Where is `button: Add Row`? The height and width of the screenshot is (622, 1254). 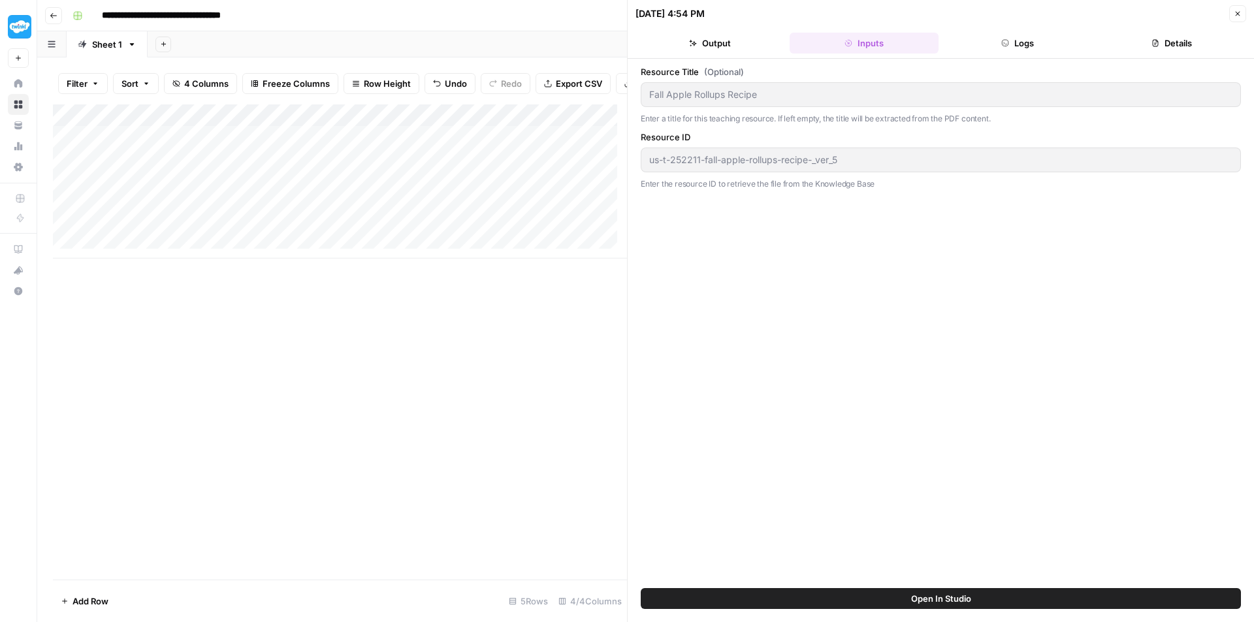
button: Add Row is located at coordinates (84, 602).